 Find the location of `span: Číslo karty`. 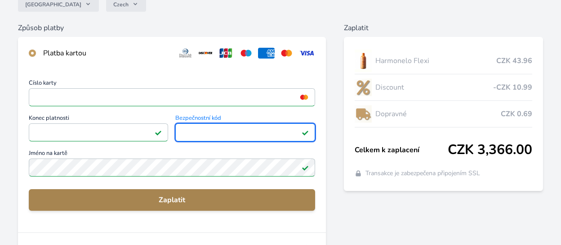

span: Číslo karty is located at coordinates (172, 84).